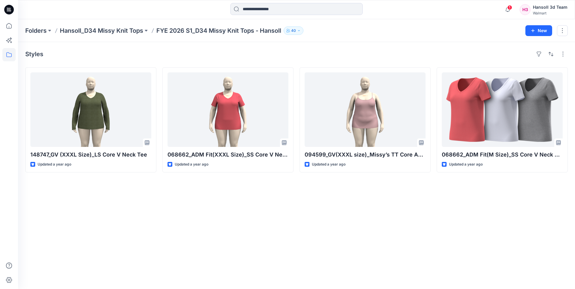  What do you see at coordinates (228, 110) in the screenshot?
I see `a: 068662_ADM Fit(XXXL Size)_SS Core V Neck Tee` at bounding box center [228, 110].